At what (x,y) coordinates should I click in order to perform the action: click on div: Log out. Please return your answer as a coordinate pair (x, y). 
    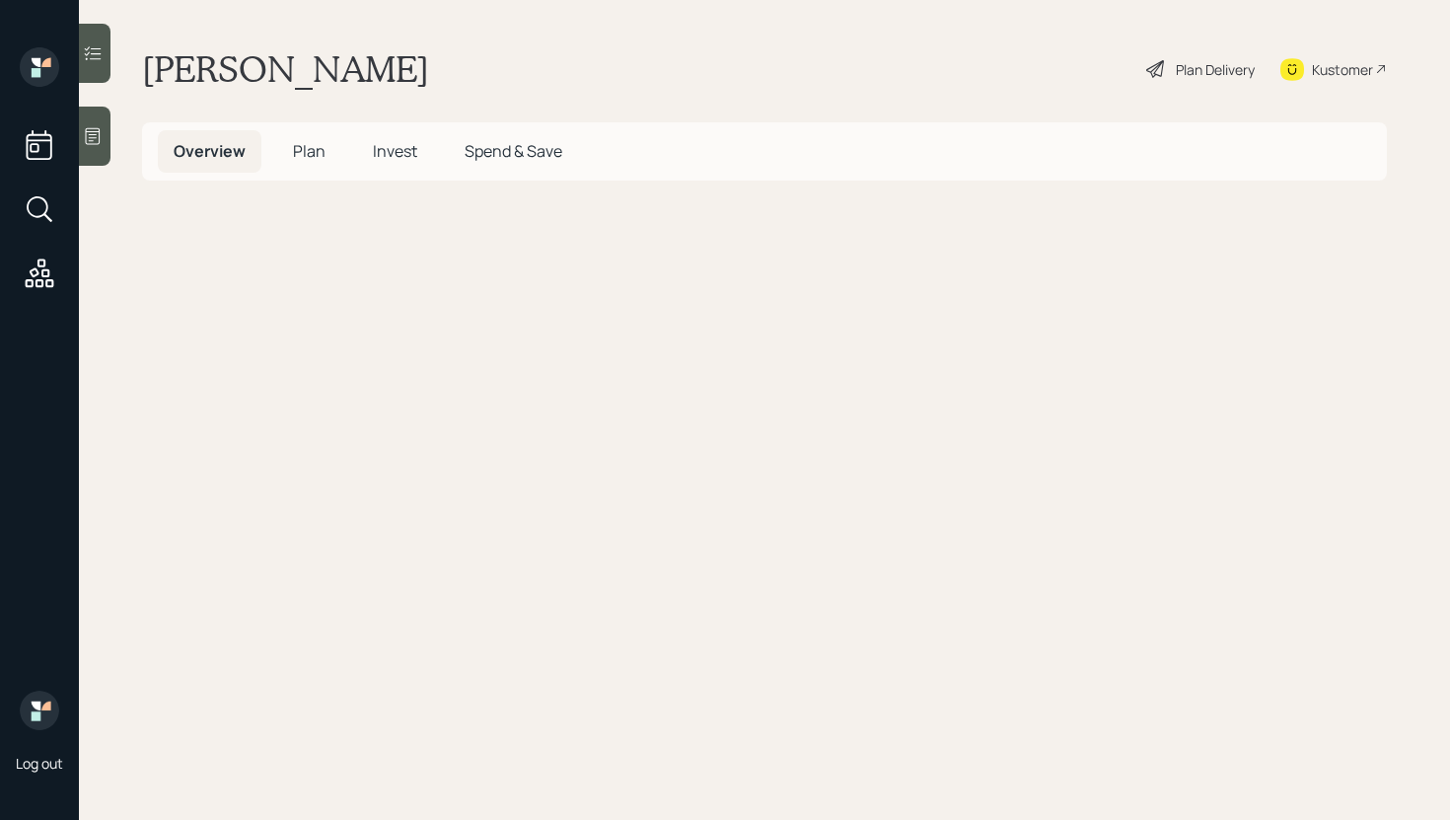
    Looking at the image, I should click on (39, 763).